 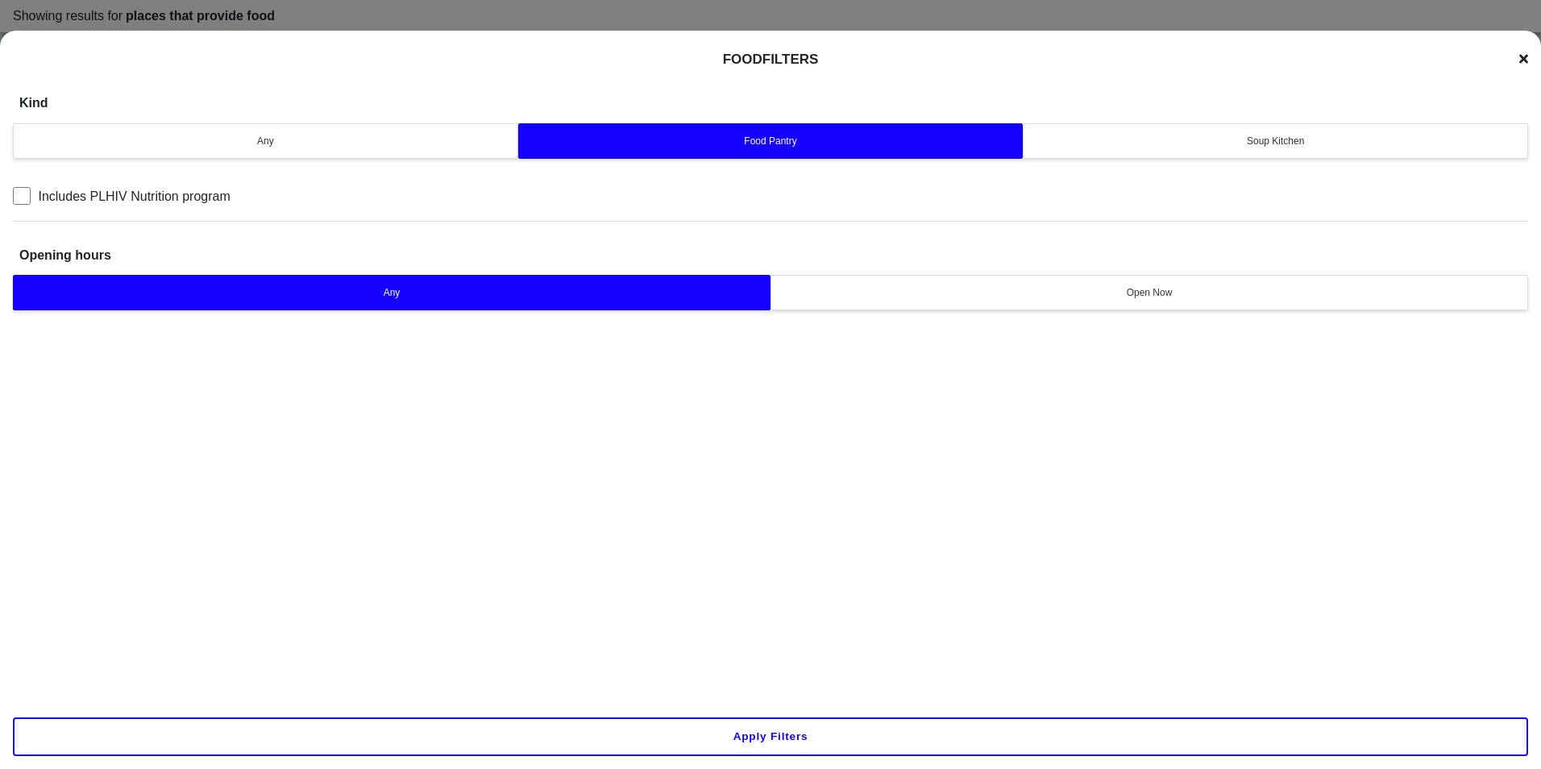 What do you see at coordinates (22, 196) in the screenshot?
I see `input: Includes PLHIV Nutrition program` at bounding box center [22, 196].